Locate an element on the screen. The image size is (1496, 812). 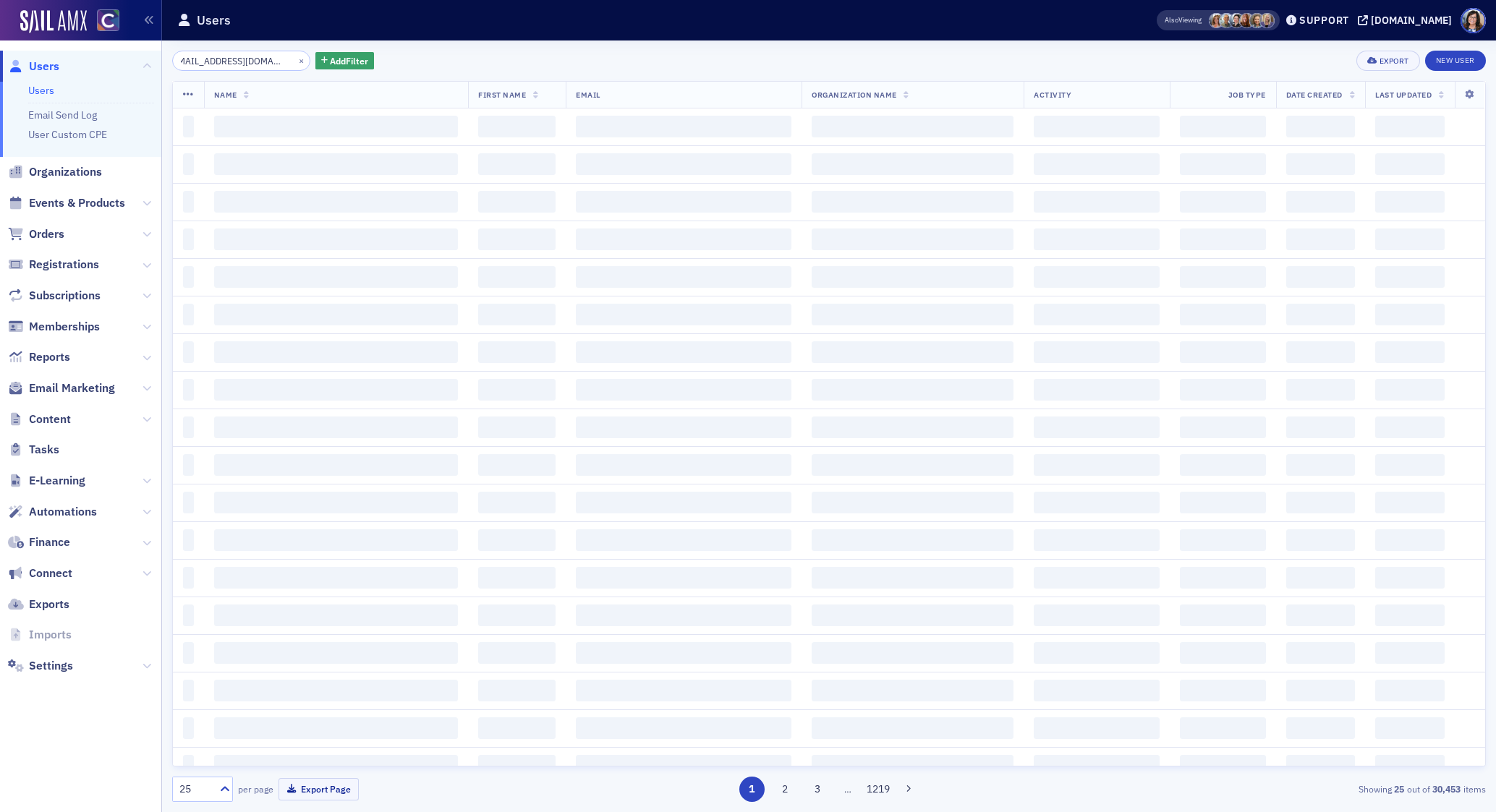
button: 2 is located at coordinates (784, 789).